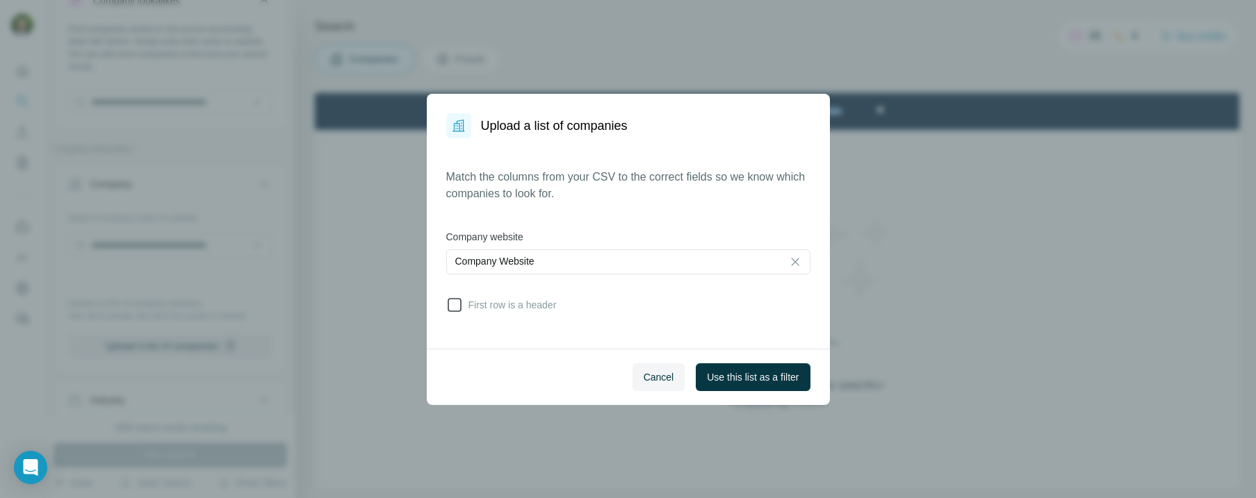 This screenshot has width=1256, height=498. What do you see at coordinates (462, 18) in the screenshot?
I see `div: Upgrade plan for full access to Surfe` at bounding box center [462, 18].